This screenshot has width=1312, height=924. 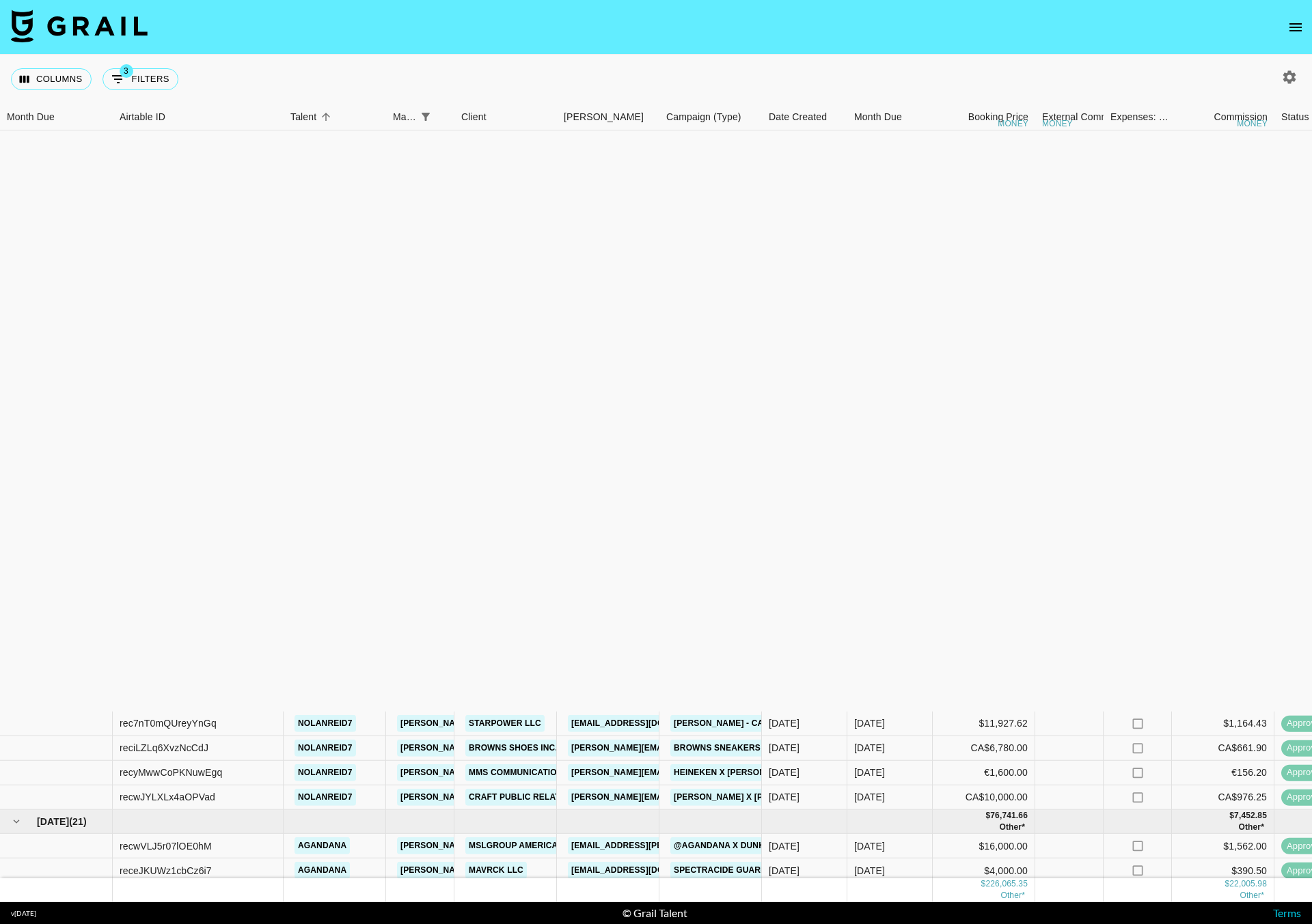 What do you see at coordinates (164, 748) in the screenshot?
I see `div: reciLZLq6XvzNcCdJ` at bounding box center [164, 748].